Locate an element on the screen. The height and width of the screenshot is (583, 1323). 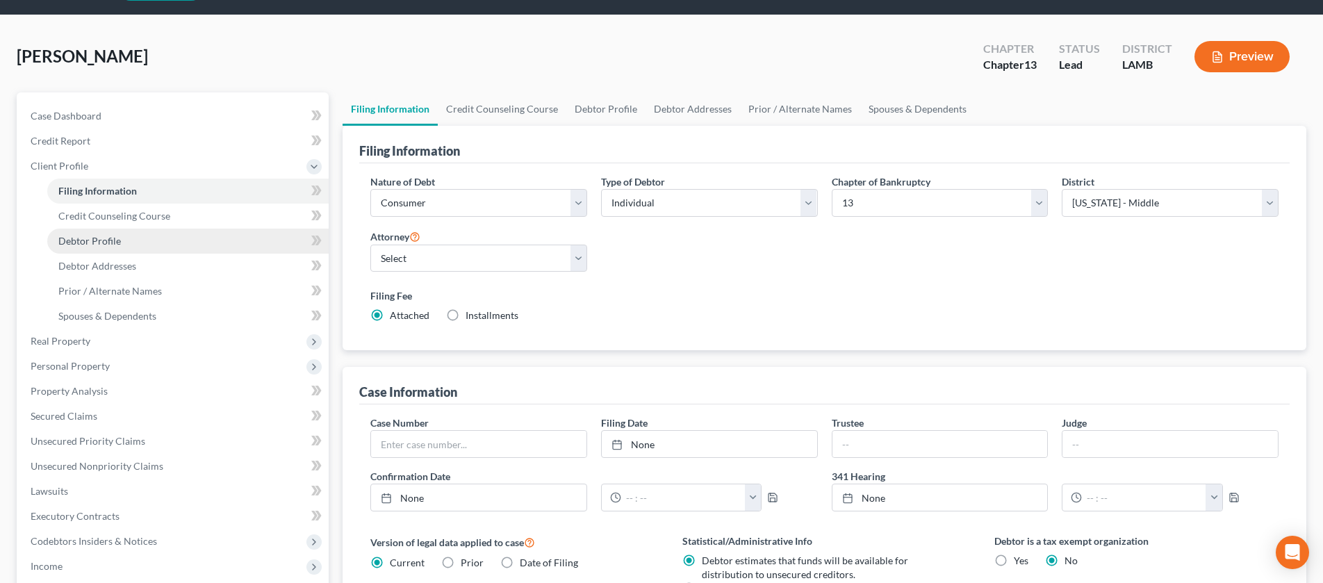
a: Credit Report is located at coordinates (174, 141).